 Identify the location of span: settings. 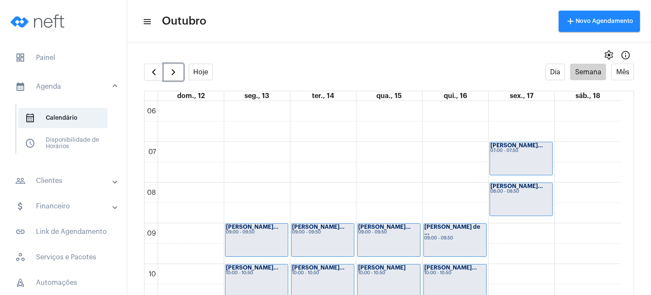
(609, 55).